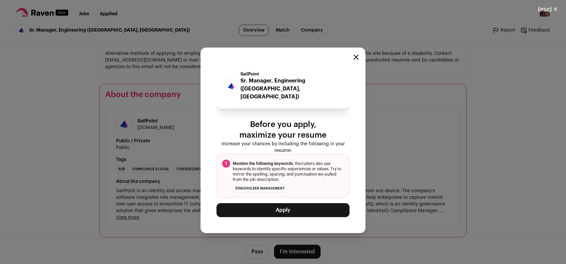 This screenshot has width=566, height=264. I want to click on p: SailPoint, so click(291, 74).